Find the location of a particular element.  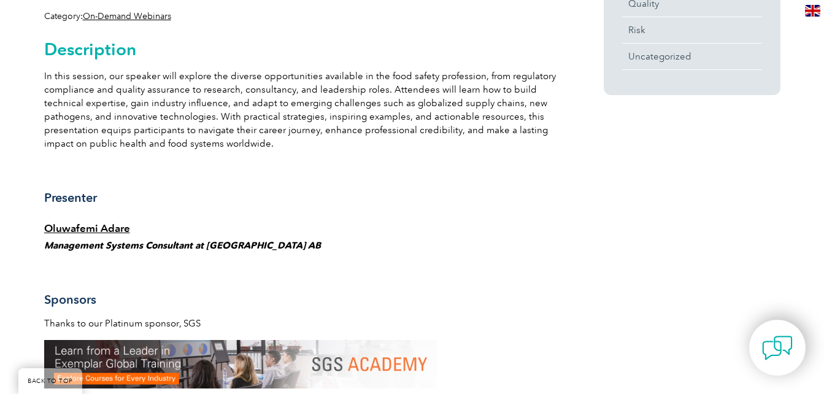

img: en is located at coordinates (812, 10).